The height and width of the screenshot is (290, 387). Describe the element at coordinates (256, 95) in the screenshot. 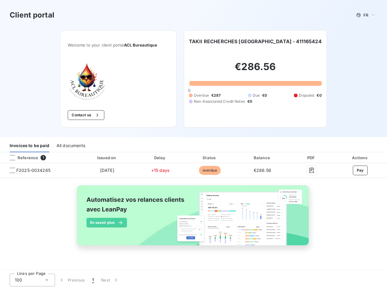

I see `span: Due` at that location.